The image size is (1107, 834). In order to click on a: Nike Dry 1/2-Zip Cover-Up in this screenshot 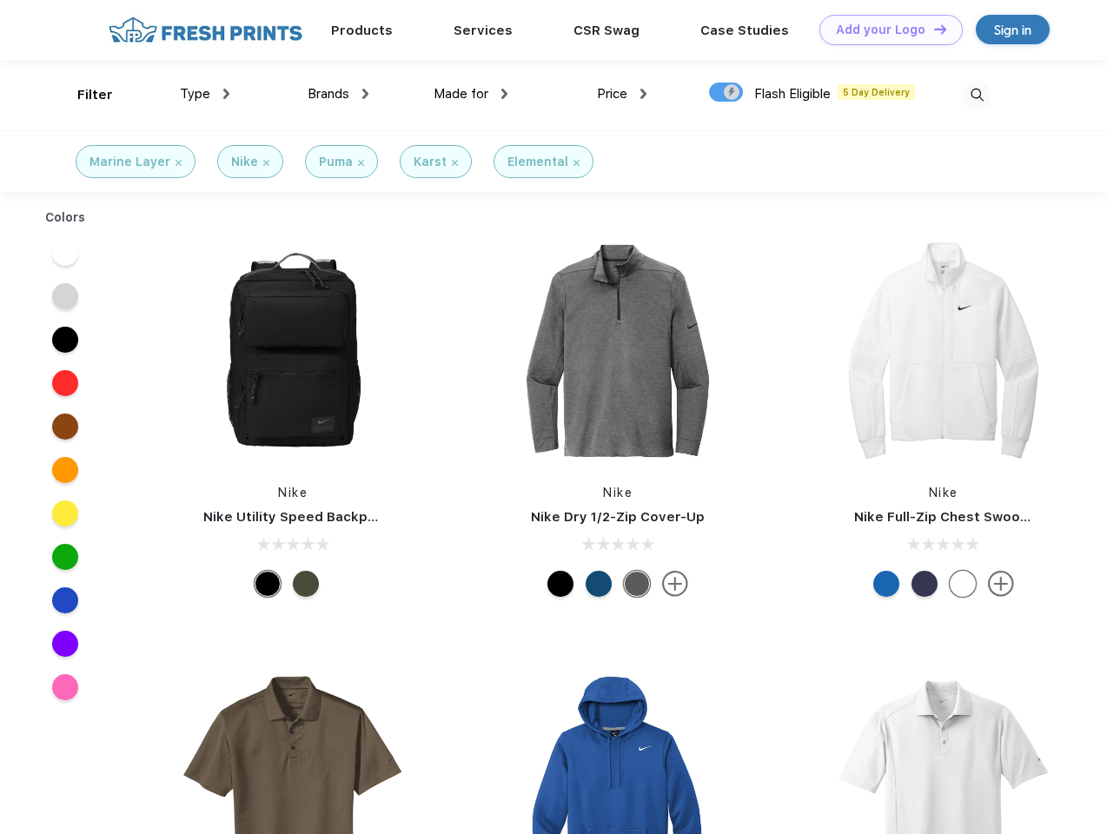, I will do `click(618, 517)`.